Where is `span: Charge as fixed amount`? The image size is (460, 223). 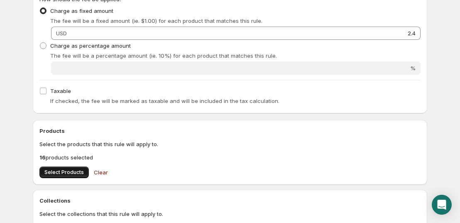 span: Charge as fixed amount is located at coordinates (82, 11).